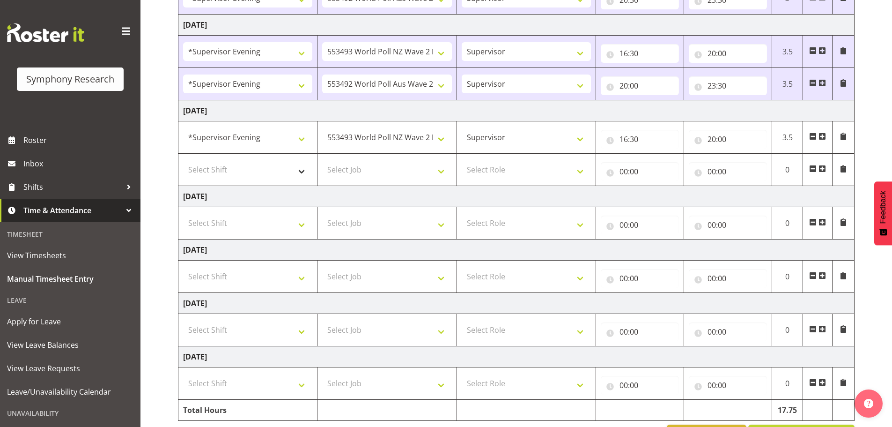 This screenshot has width=892, height=427. What do you see at coordinates (70, 391) in the screenshot?
I see `span: Leave/Unavailability Calendar` at bounding box center [70, 391].